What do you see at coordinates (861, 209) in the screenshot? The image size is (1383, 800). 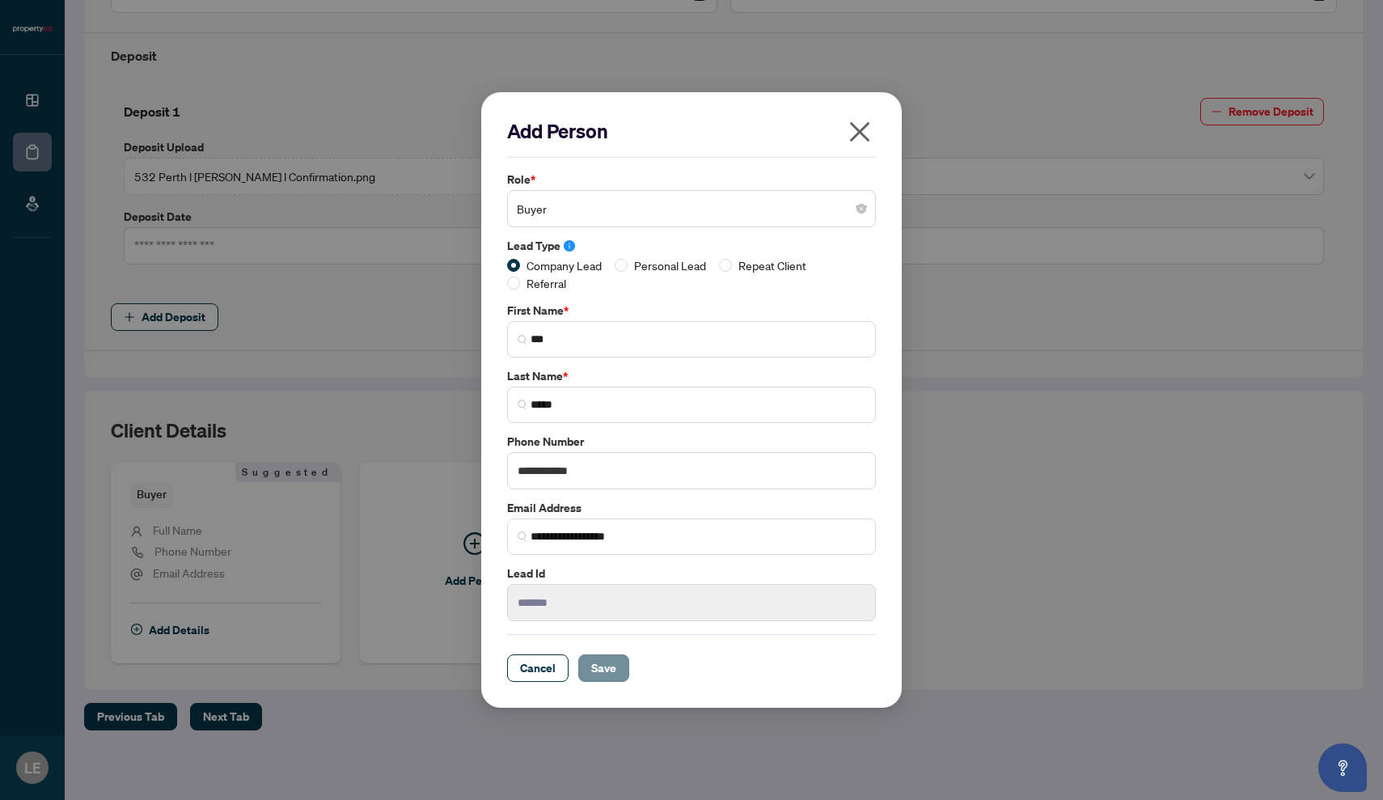 I see `span: close-circle` at bounding box center [861, 209].